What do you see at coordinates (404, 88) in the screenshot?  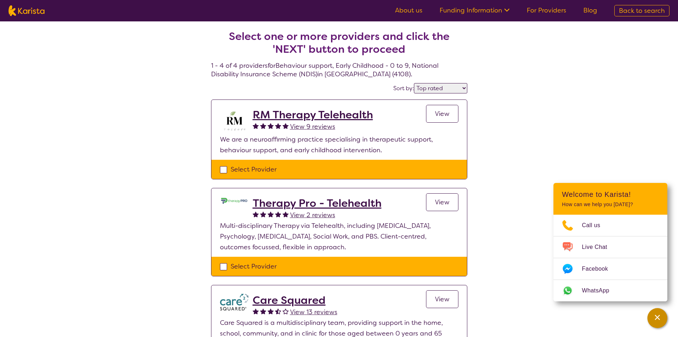 I see `label: Sort by:` at bounding box center [404, 88].